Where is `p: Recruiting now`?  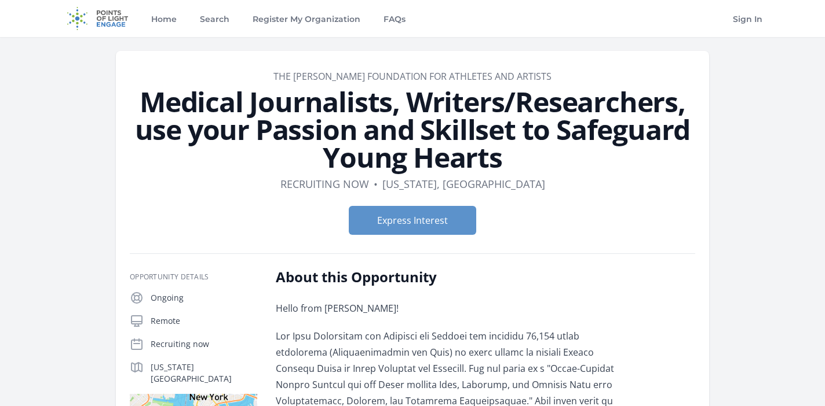
p: Recruiting now is located at coordinates (204, 345).